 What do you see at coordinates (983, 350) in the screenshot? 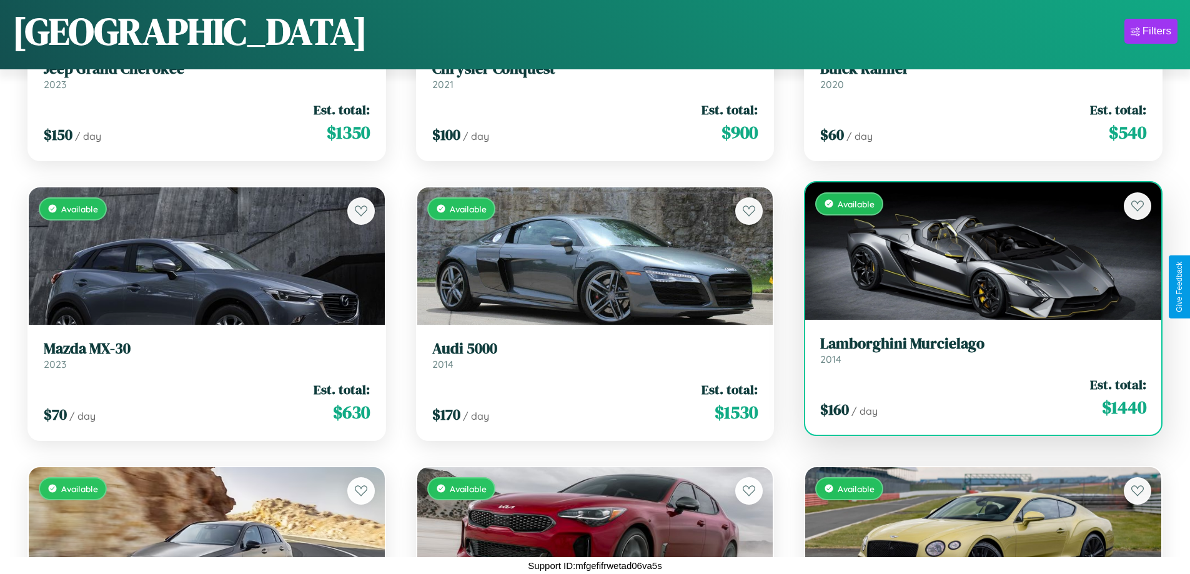
I see `a: Lamborghini Murcielago2014` at bounding box center [983, 350].